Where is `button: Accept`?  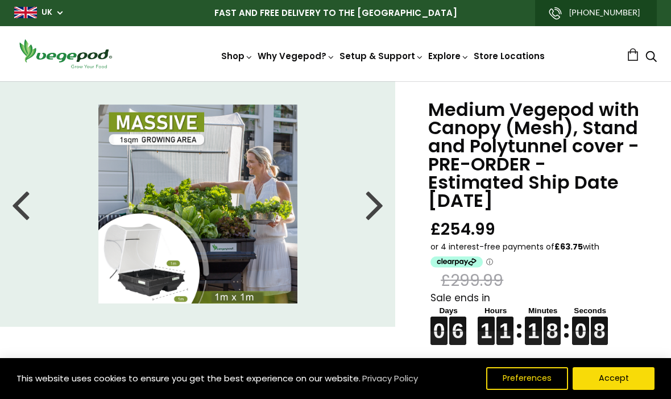
button: Accept is located at coordinates (614, 379).